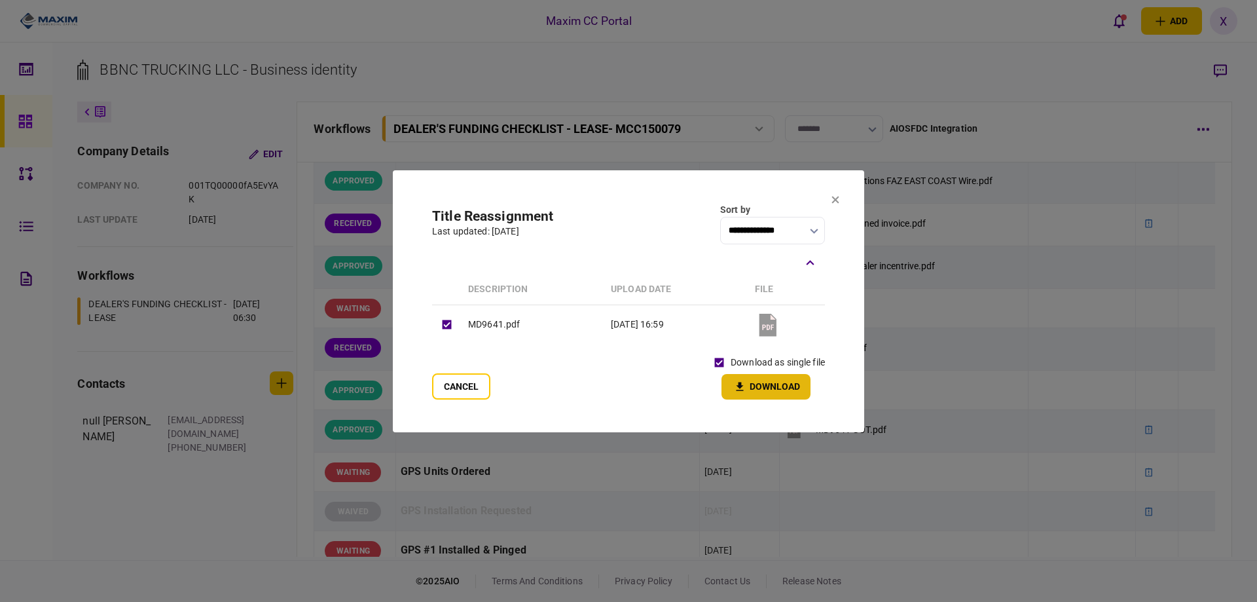 The width and height of the screenshot is (1257, 602). What do you see at coordinates (461, 386) in the screenshot?
I see `button: Cancel` at bounding box center [461, 386].